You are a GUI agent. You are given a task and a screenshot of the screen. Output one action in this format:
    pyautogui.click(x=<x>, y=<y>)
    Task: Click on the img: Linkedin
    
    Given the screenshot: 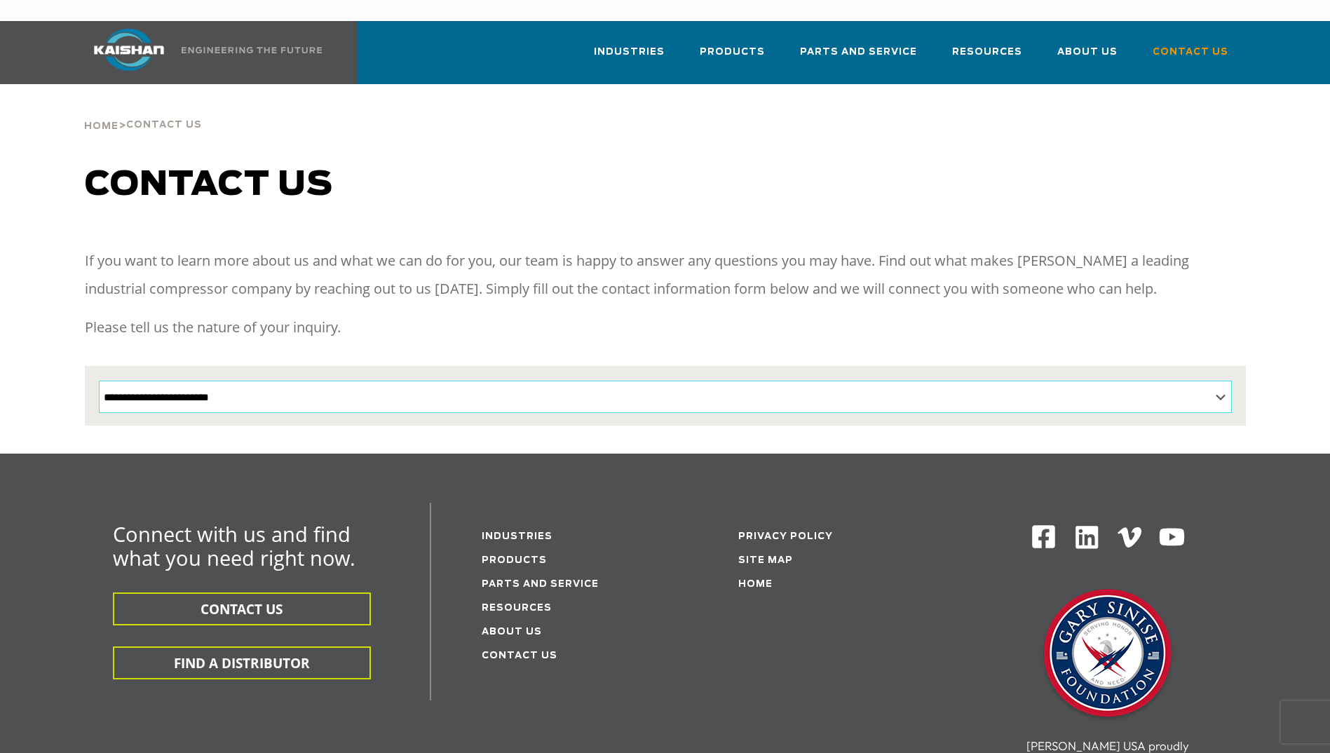 What is the action you would take?
    pyautogui.click(x=1087, y=537)
    